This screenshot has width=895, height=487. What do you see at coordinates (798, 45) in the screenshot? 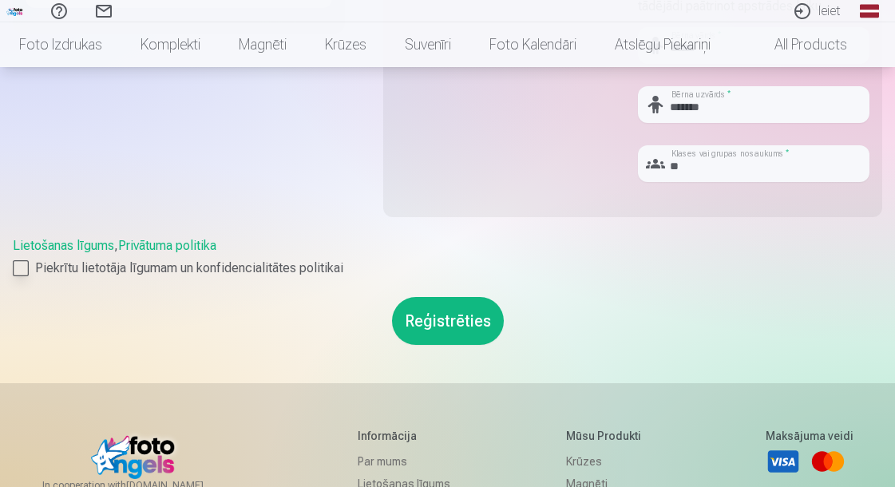
I see `a: All products` at bounding box center [798, 45].